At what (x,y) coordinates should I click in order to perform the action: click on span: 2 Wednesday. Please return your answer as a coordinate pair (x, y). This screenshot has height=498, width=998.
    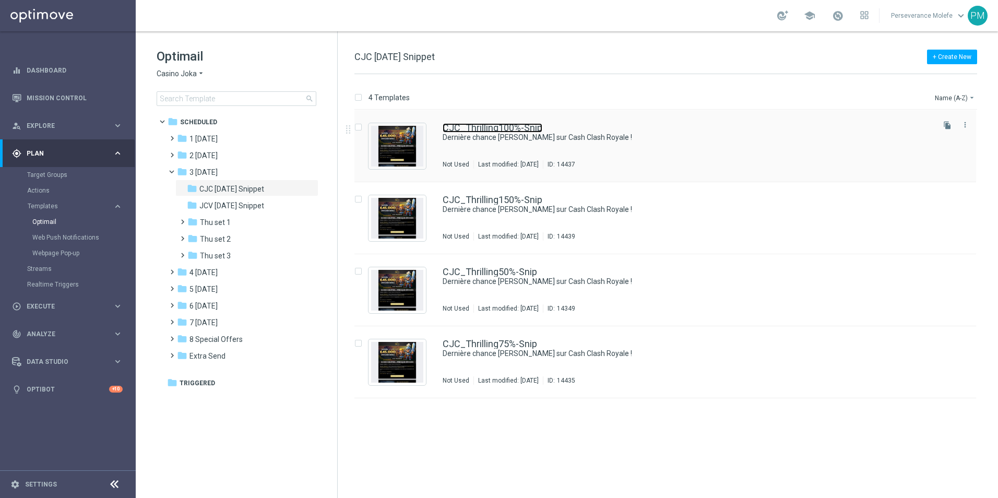
    Looking at the image, I should click on (204, 156).